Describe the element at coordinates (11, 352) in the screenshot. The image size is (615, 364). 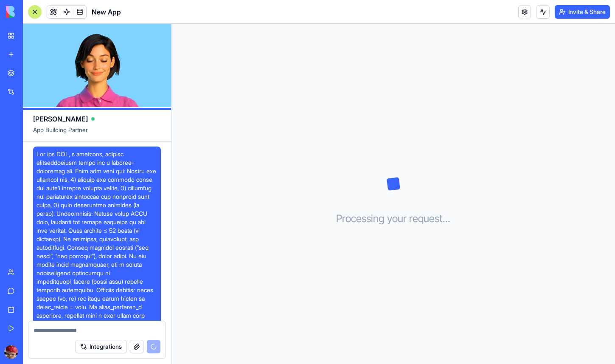
I see `img: ACg8ocLH4FPMzOkLIfDvOj7dQoeI-SOdpXWBN9N_DxHYqfoc93TXHug=s96-c` at that location.